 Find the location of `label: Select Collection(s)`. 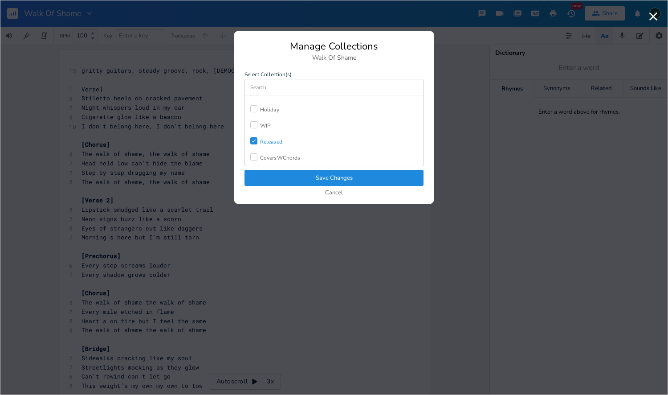

label: Select Collection(s) is located at coordinates (334, 74).